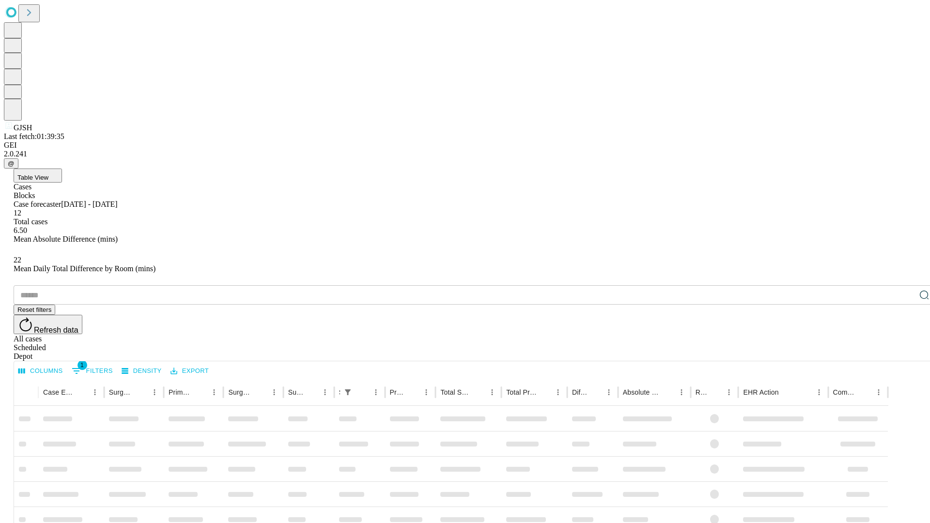  I want to click on span: Total cases, so click(31, 221).